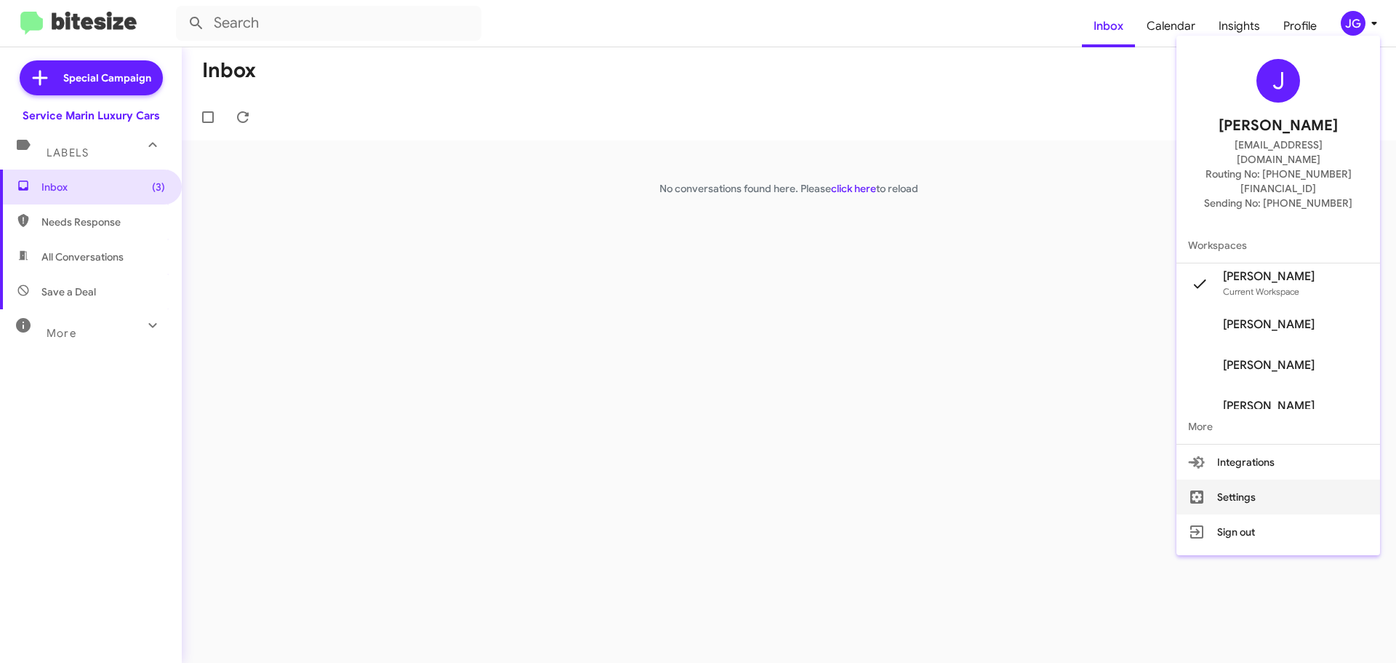 This screenshot has width=1396, height=663. What do you see at coordinates (1279, 426) in the screenshot?
I see `span: More` at bounding box center [1279, 426].